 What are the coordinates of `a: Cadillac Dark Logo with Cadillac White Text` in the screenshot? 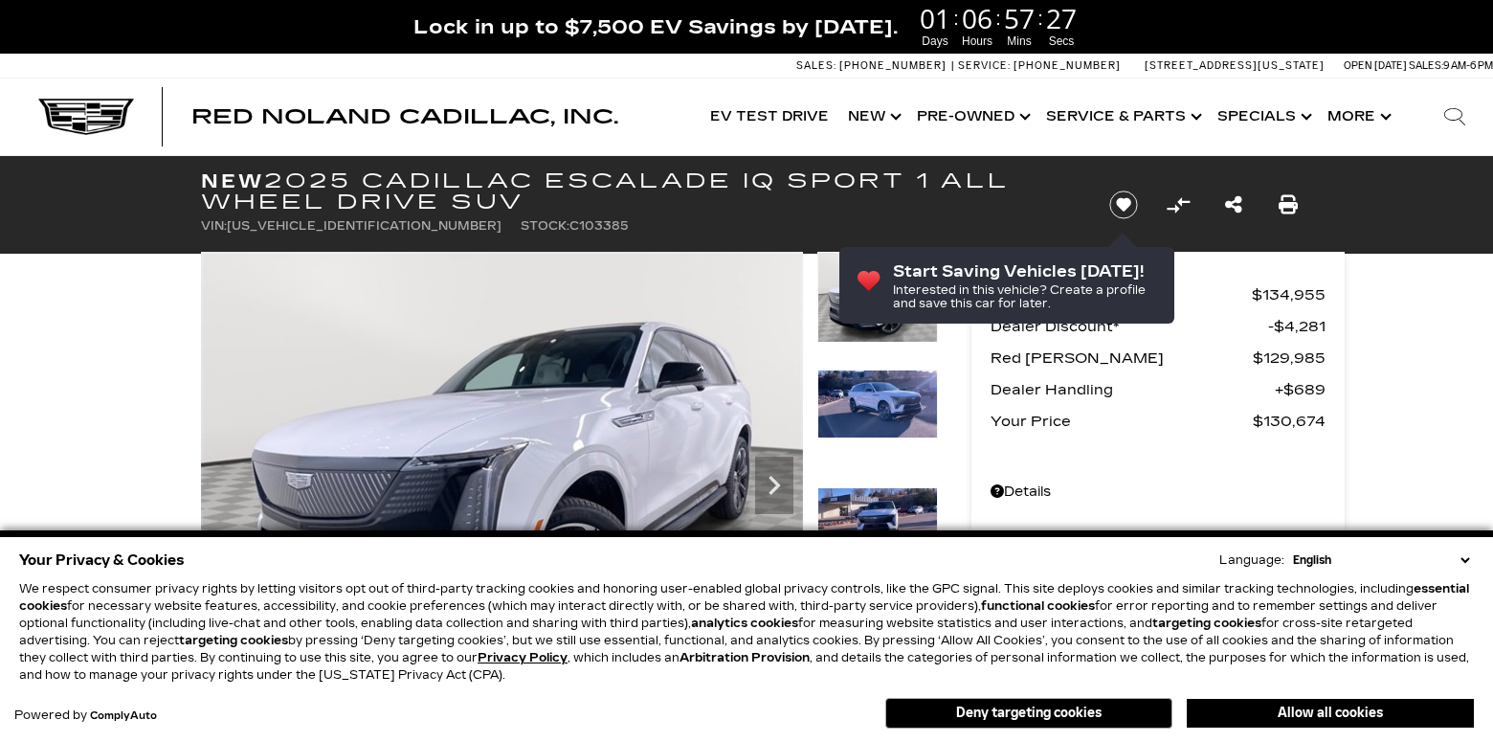 It's located at (86, 117).